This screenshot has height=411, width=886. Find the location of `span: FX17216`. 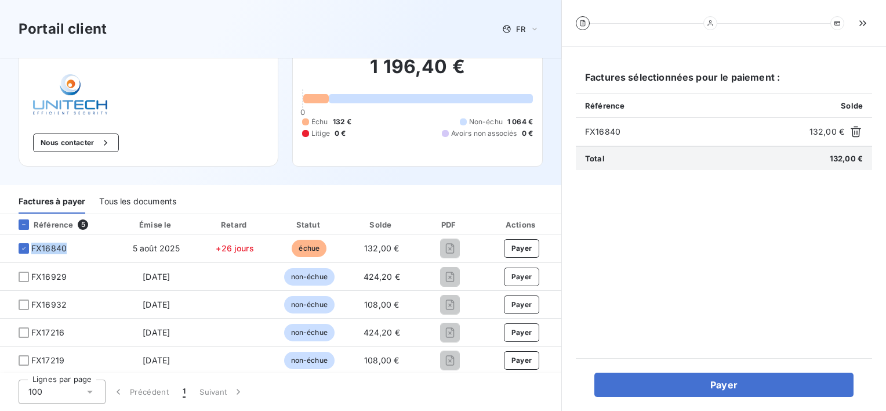

span: FX17216 is located at coordinates (48, 332).